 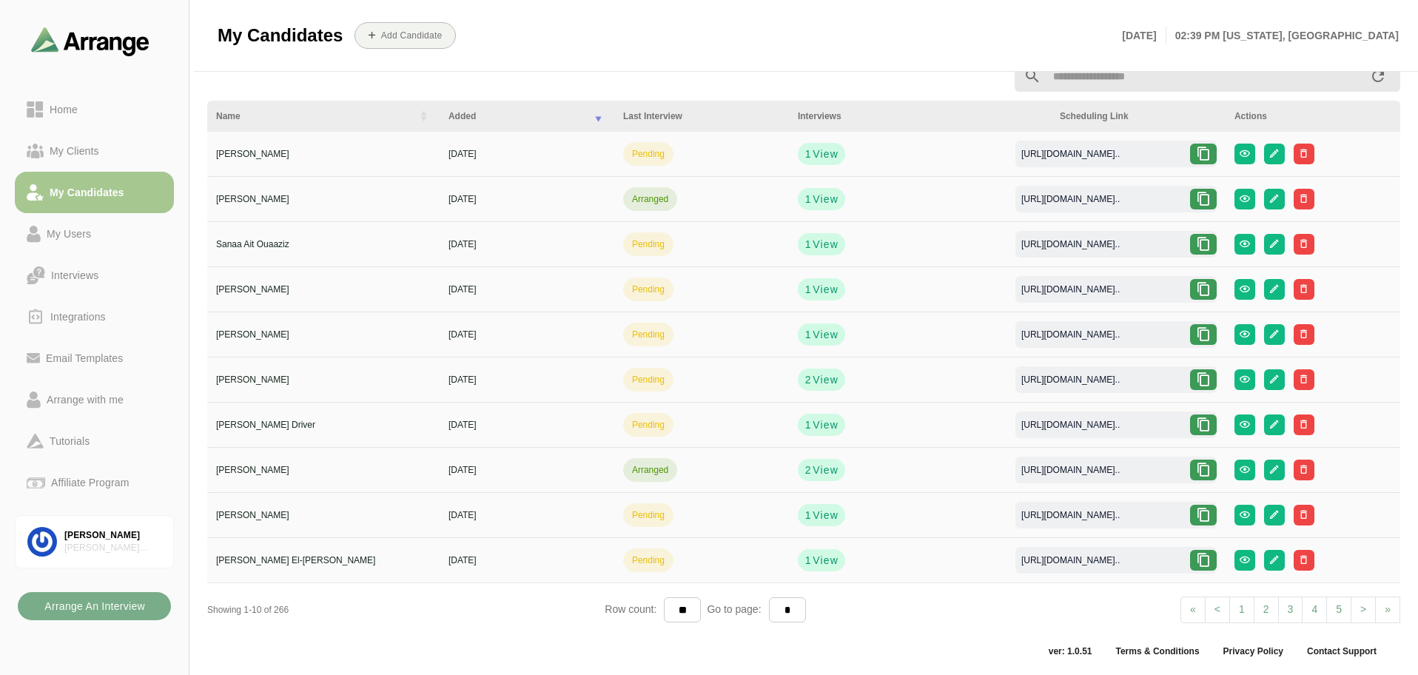 What do you see at coordinates (94, 606) in the screenshot?
I see `button: Arrange An Interview` at bounding box center [94, 606].